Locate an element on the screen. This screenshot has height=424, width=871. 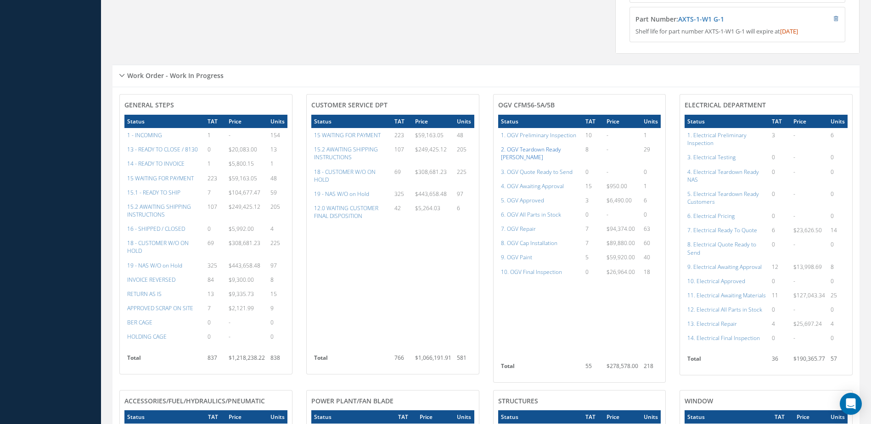
a: 15 WAITING FOR PAYMENT is located at coordinates (347, 135).